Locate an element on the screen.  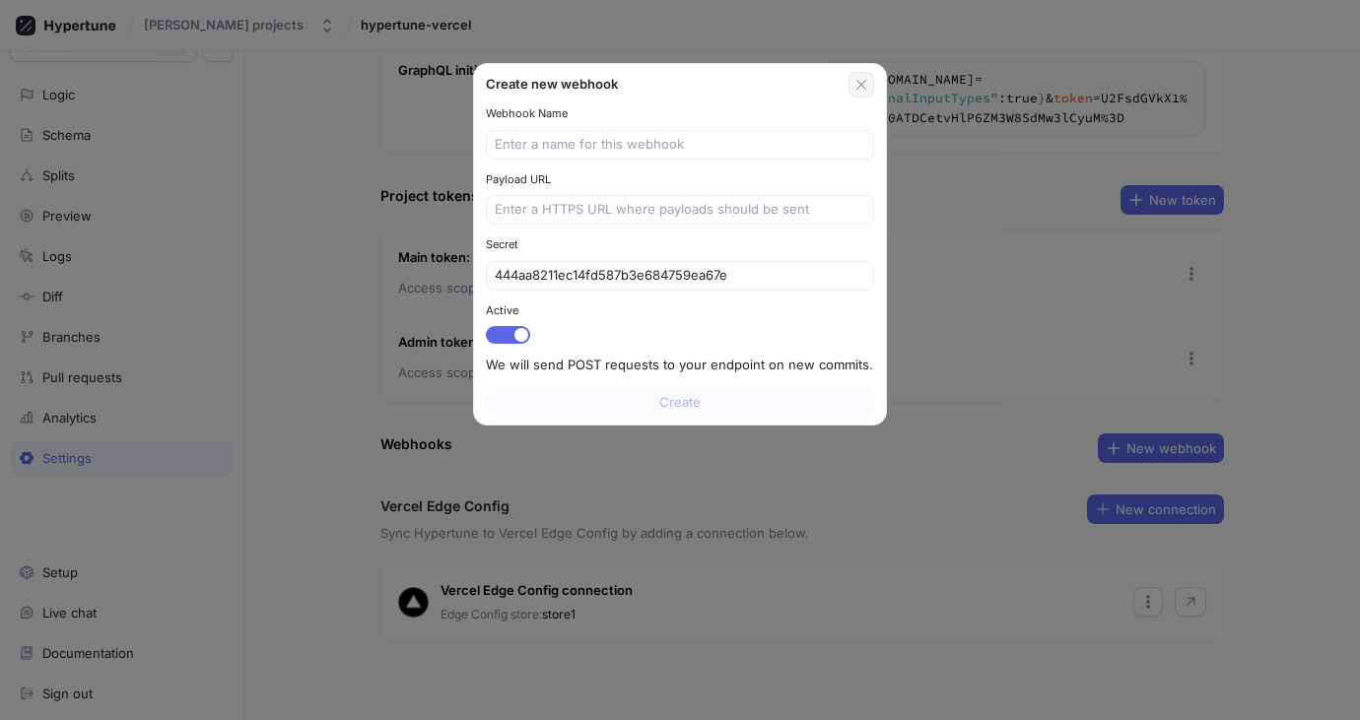
div: Create new webhook is located at coordinates (667, 85).